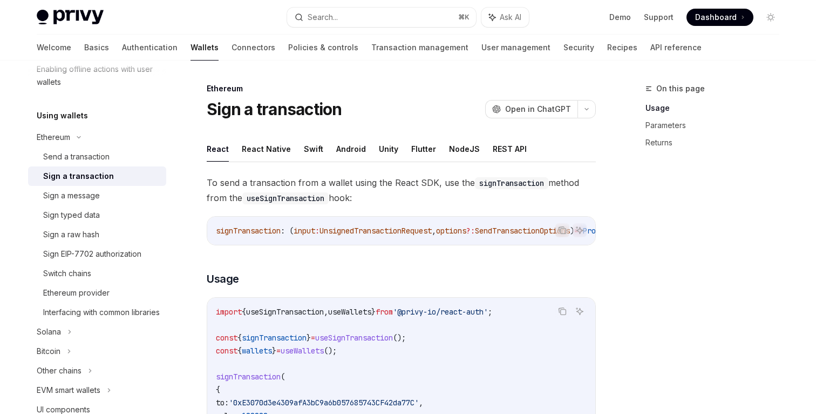 This screenshot has width=816, height=414. What do you see at coordinates (324, 402) in the screenshot?
I see `span: '0xE3070d3e4309afA3bC9a6b057685743CF42da77C'` at bounding box center [324, 402].